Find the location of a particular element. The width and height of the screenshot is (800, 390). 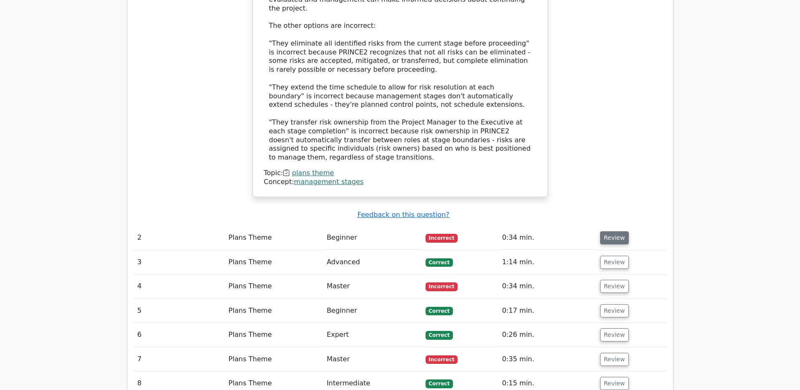

td: 0:26 min. is located at coordinates (548, 334).